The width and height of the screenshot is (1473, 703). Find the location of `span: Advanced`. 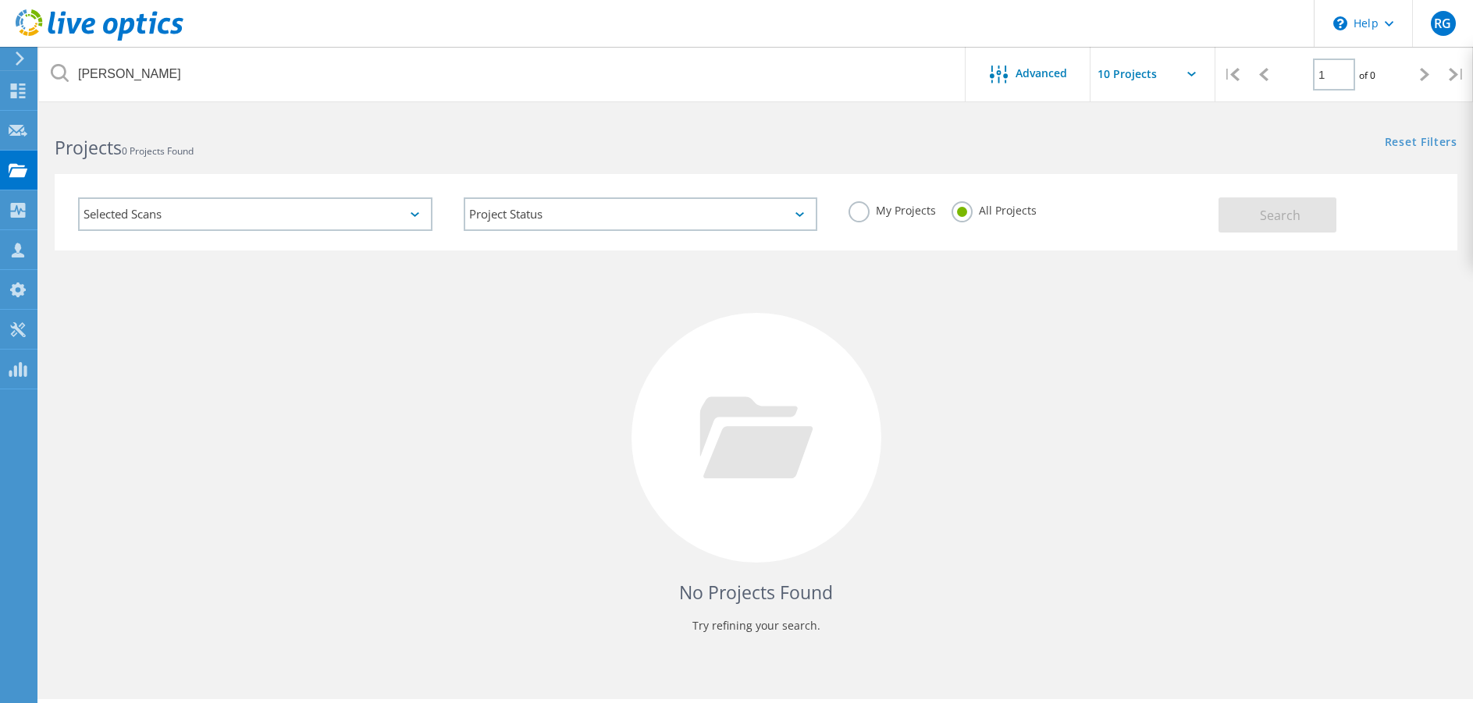

span: Advanced is located at coordinates (1041, 73).